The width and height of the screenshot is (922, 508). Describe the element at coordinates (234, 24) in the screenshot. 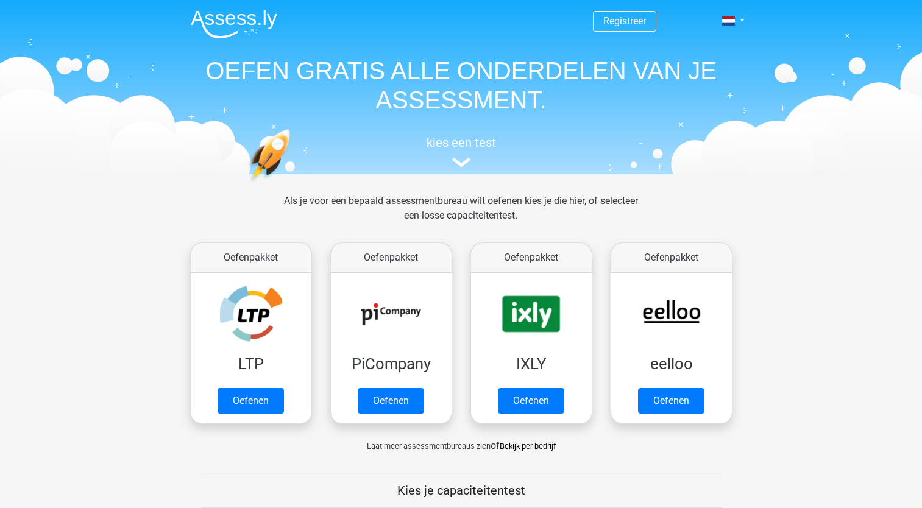

I see `img: Assessly` at that location.